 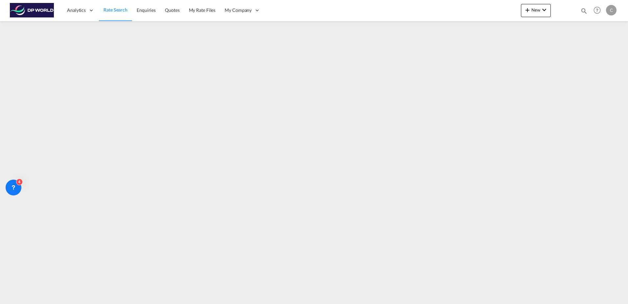 What do you see at coordinates (612, 10) in the screenshot?
I see `div: C` at bounding box center [612, 10].